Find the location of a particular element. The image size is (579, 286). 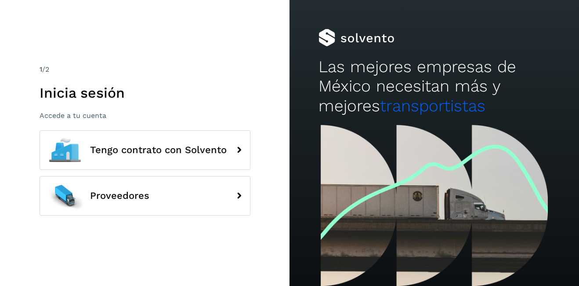

div: /2 is located at coordinates (145, 69).